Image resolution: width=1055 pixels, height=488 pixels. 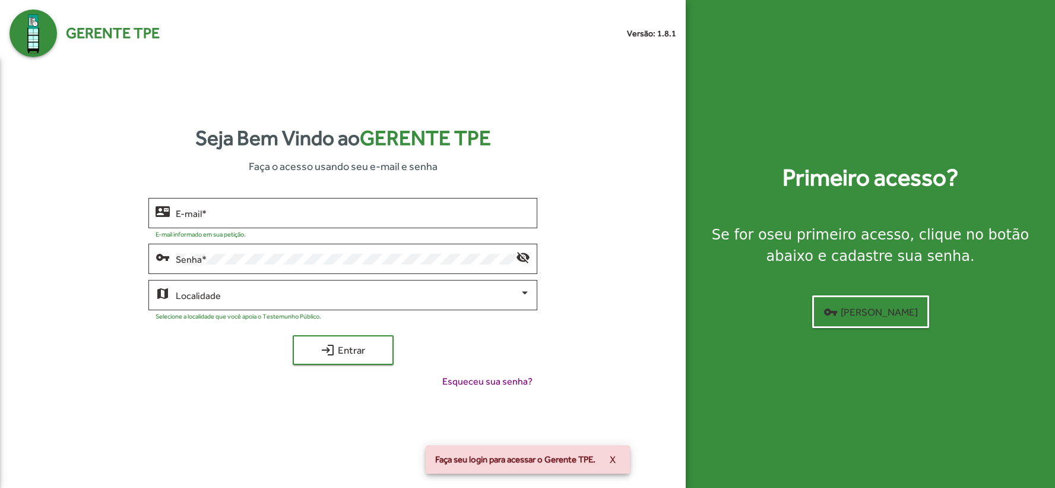 I want to click on img: Logo Gerente, so click(x=33, y=33).